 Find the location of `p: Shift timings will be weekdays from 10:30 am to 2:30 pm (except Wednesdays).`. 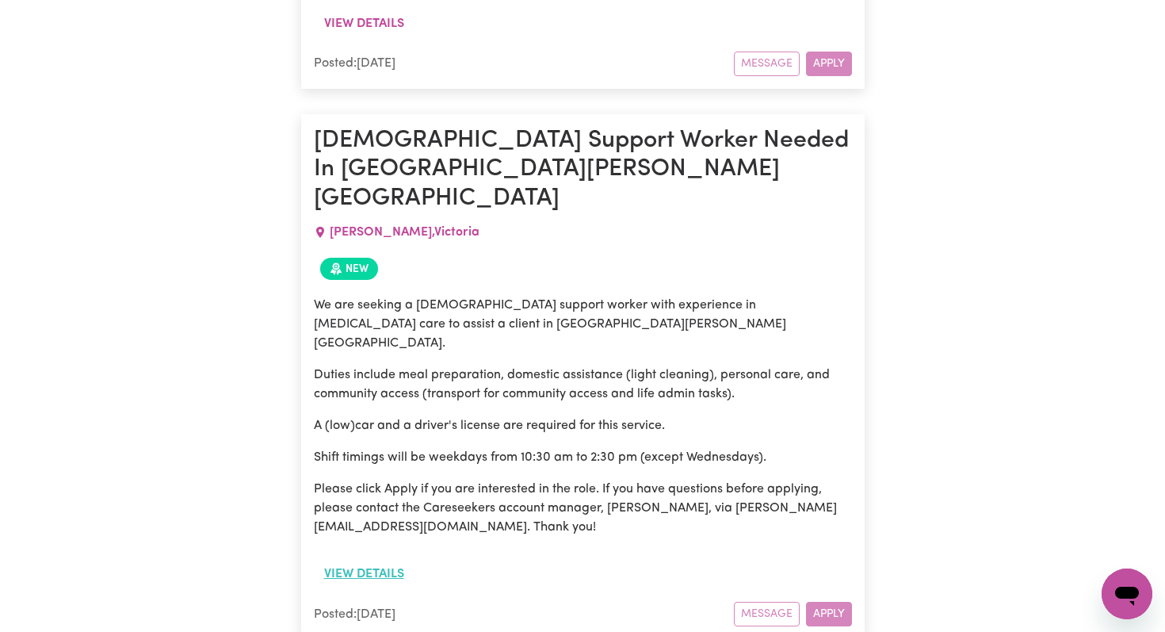

p: Shift timings will be weekdays from 10:30 am to 2:30 pm (except Wednesdays). is located at coordinates (583, 457).